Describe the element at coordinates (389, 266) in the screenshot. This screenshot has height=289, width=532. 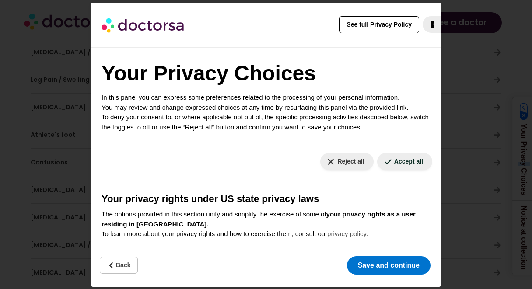
I see `button: Save and continue` at that location.